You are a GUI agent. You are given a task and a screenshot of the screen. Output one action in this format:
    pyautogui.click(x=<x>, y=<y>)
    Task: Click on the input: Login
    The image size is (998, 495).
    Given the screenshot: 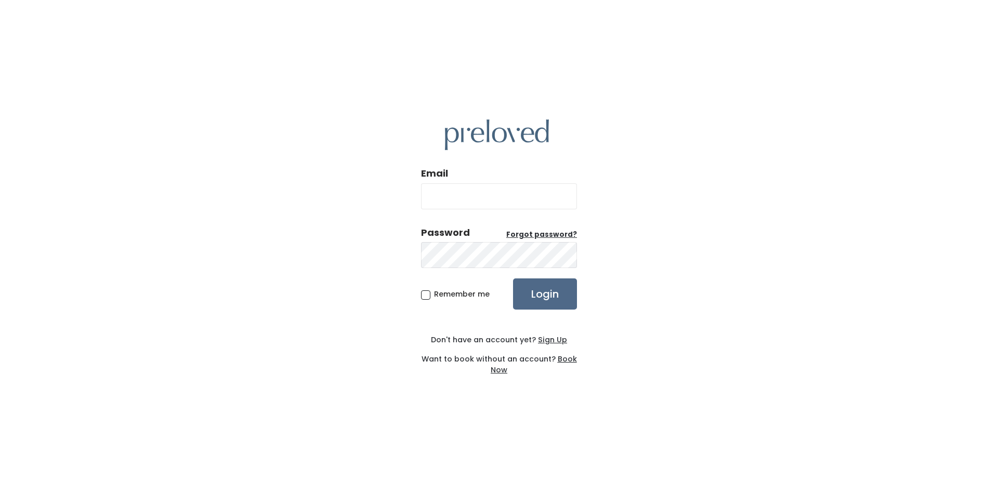 What is the action you would take?
    pyautogui.click(x=545, y=294)
    